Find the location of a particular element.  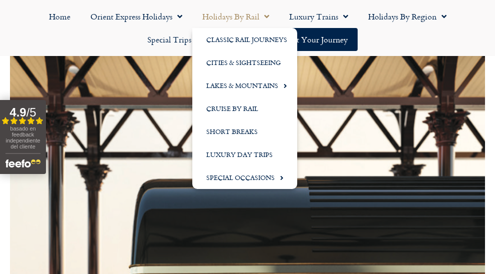

a: Cruise by Rail is located at coordinates (245, 108).